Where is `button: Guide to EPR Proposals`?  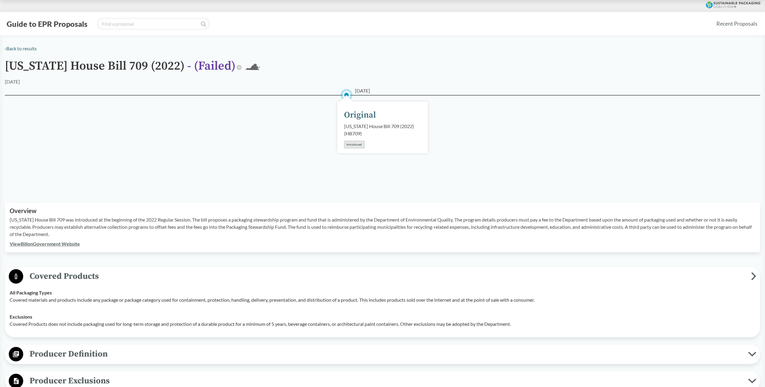
button: Guide to EPR Proposals is located at coordinates (47, 24).